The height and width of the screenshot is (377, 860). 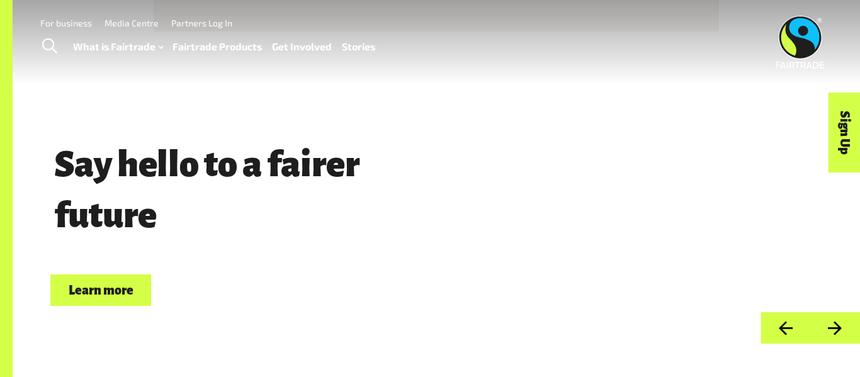 What do you see at coordinates (118, 47) in the screenshot?
I see `a: What is Fairtrade` at bounding box center [118, 47].